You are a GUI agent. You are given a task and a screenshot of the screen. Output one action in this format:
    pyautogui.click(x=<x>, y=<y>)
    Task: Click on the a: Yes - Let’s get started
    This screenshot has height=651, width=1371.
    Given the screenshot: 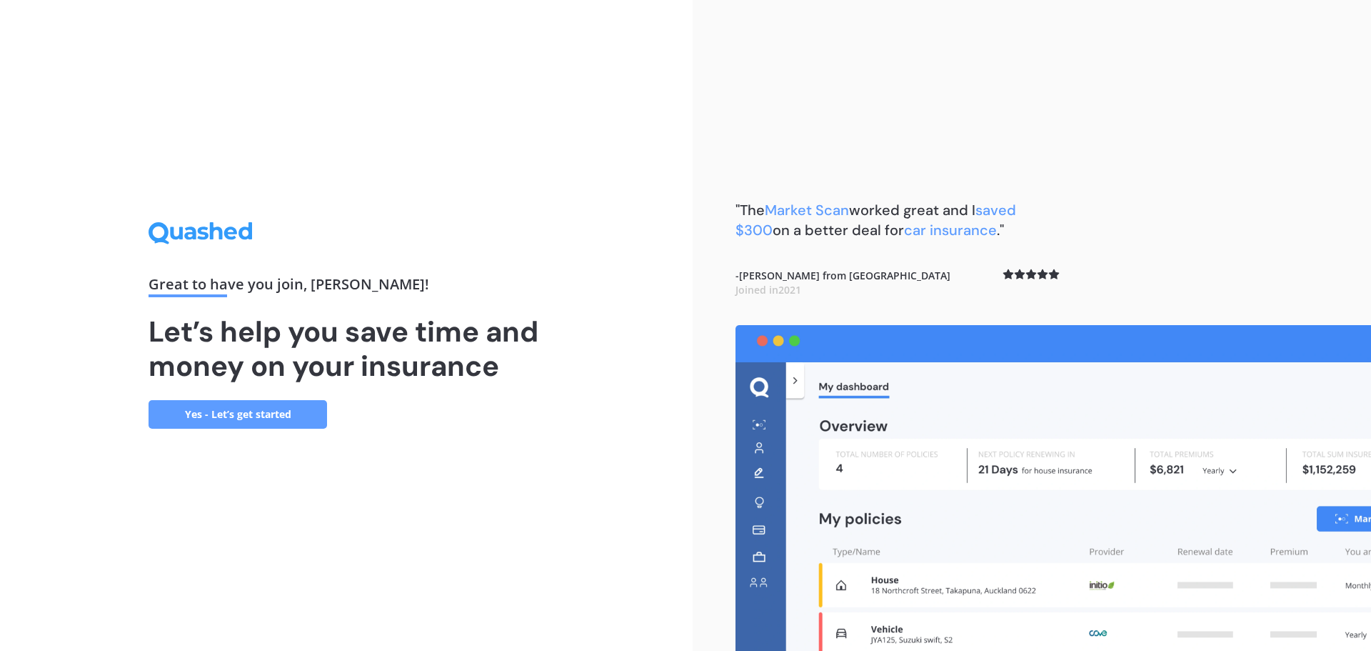 What is the action you would take?
    pyautogui.click(x=238, y=414)
    